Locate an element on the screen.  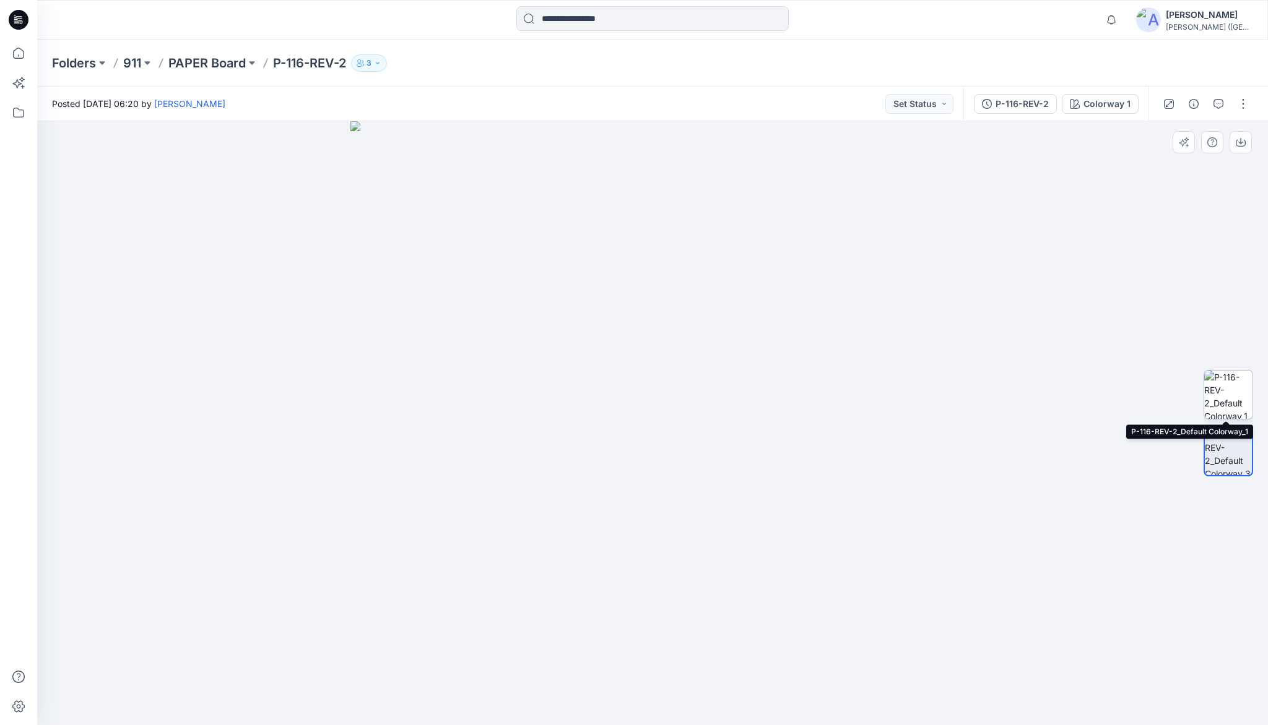
a: PAPER Board is located at coordinates (207, 63).